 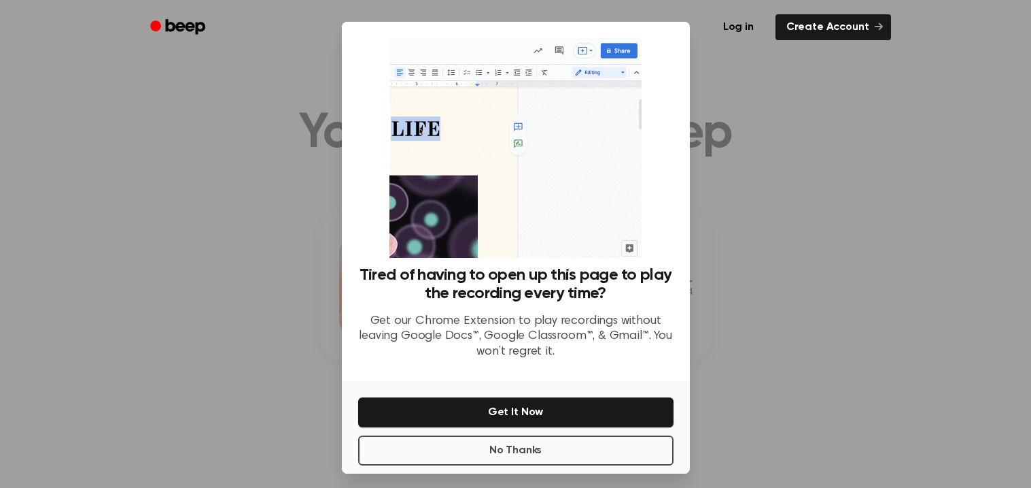 I want to click on button: No Thanks, so click(x=516, y=450).